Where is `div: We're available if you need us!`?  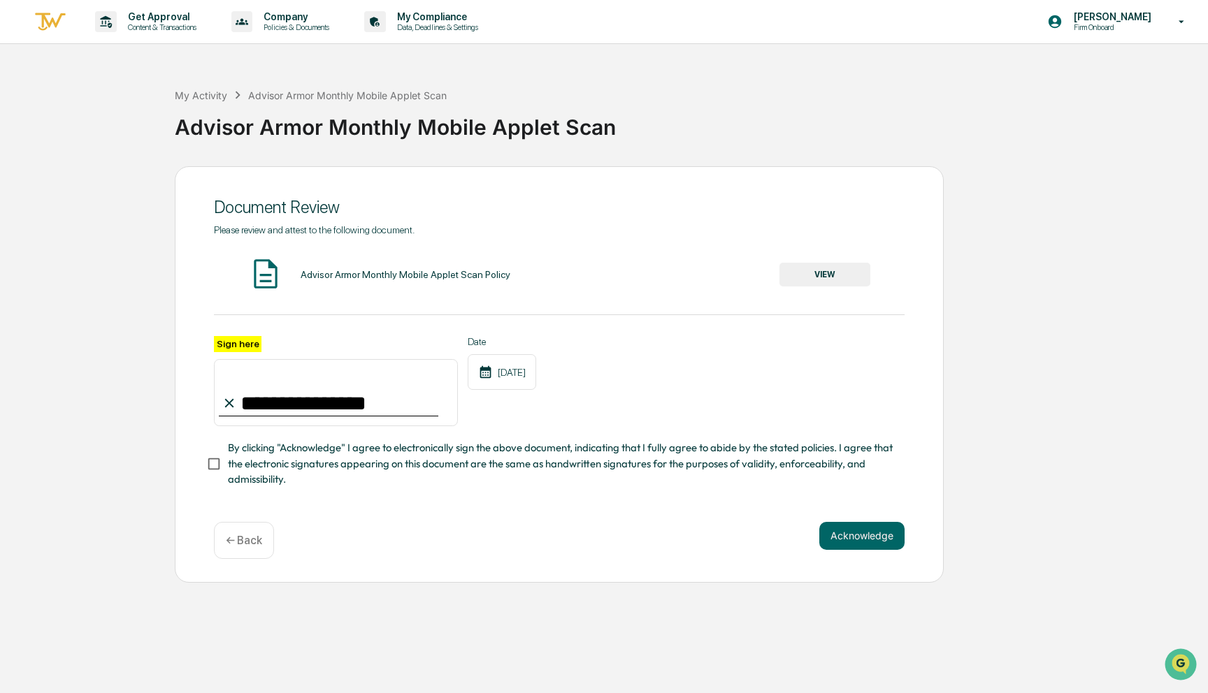
div: We're available if you need us! is located at coordinates (112, 127).